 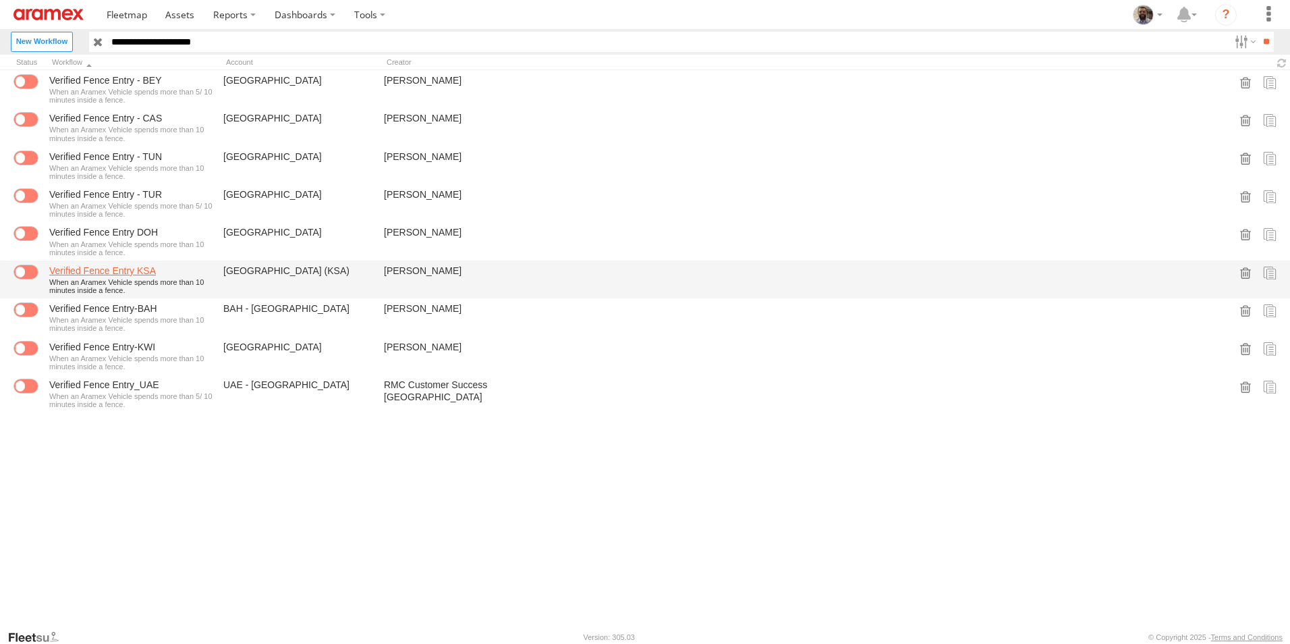 I want to click on a: Verified Fence Entry DOH, so click(x=131, y=232).